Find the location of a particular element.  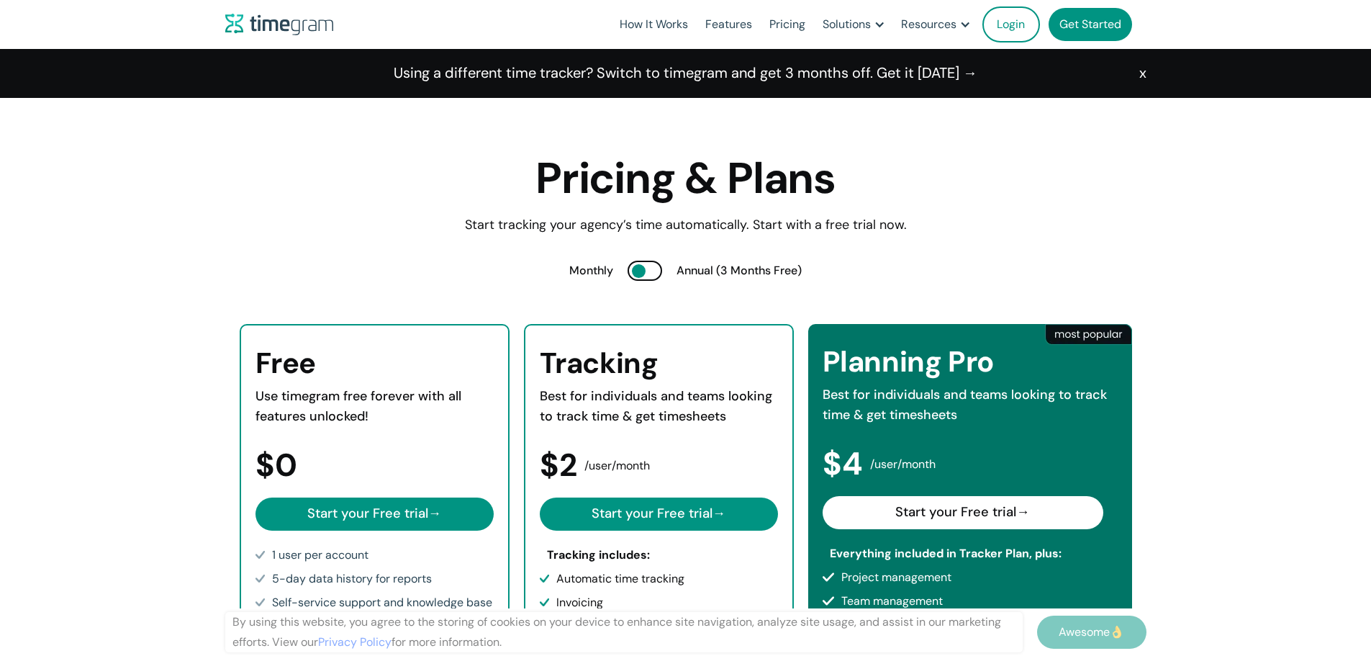

div: 5-day data history for reports is located at coordinates (352, 579).